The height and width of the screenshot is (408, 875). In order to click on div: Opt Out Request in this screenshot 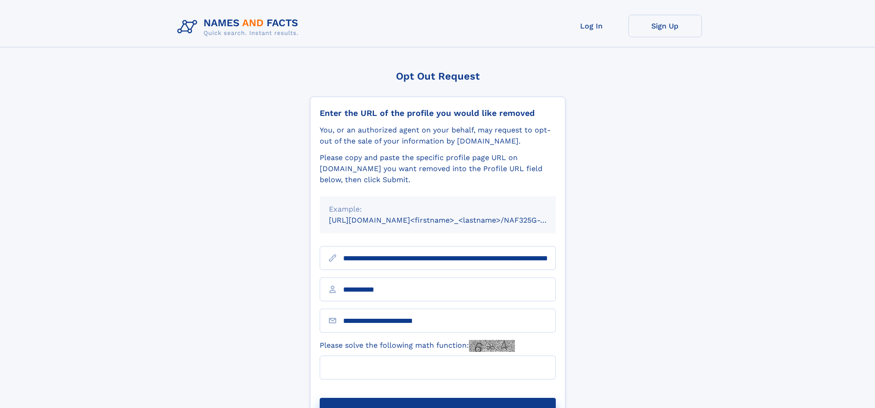, I will do `click(438, 76)`.